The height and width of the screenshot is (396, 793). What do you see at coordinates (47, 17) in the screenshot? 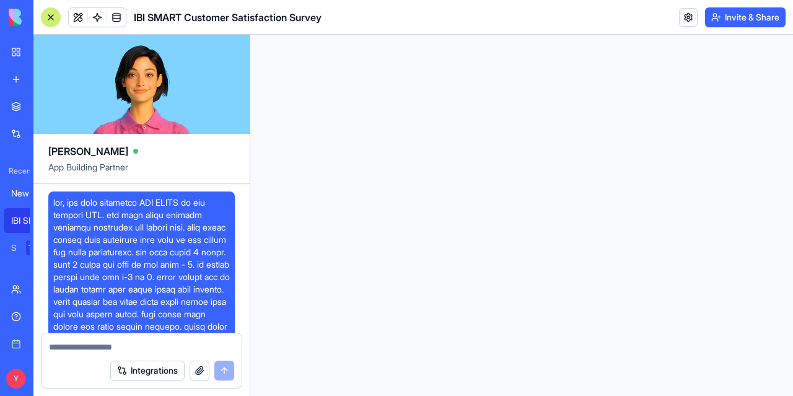
I see `img: logo` at bounding box center [47, 17].